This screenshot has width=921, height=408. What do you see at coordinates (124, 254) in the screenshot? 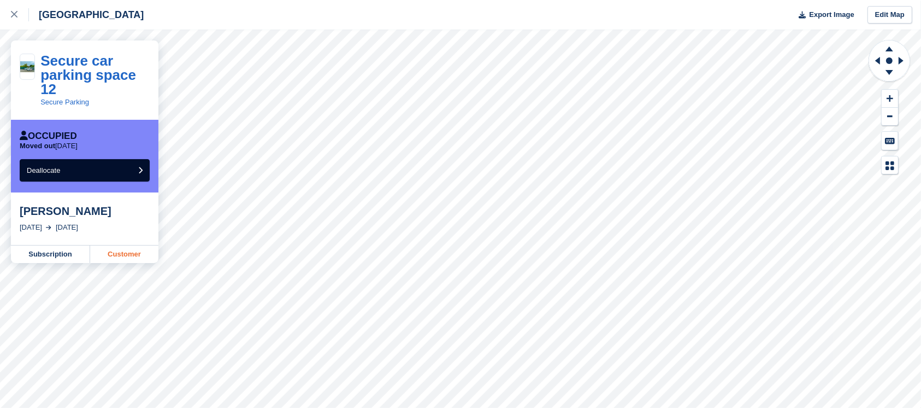
I see `a: Customer` at bounding box center [124, 254].